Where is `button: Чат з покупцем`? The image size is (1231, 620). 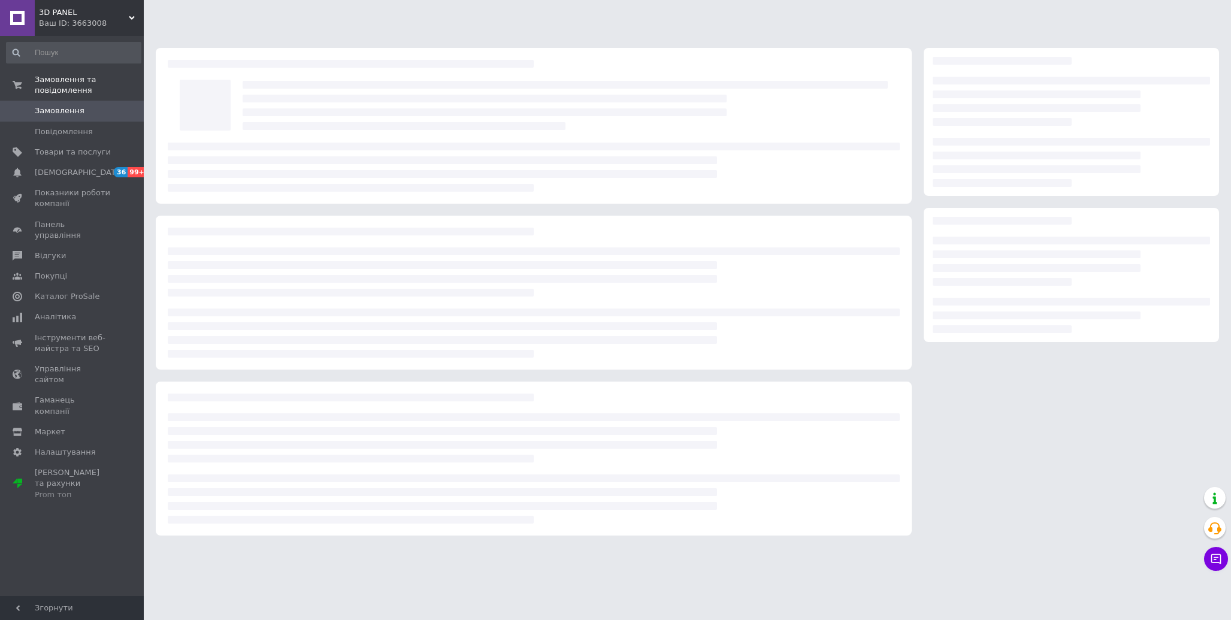
button: Чат з покупцем is located at coordinates (1216, 559).